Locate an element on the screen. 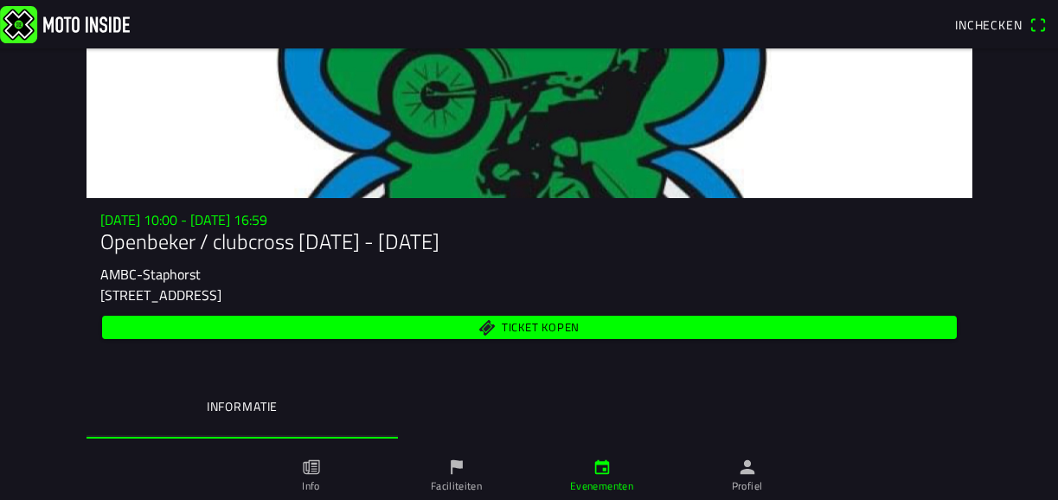 This screenshot has height=500, width=1058. ion-label: Informatie is located at coordinates (241, 407).